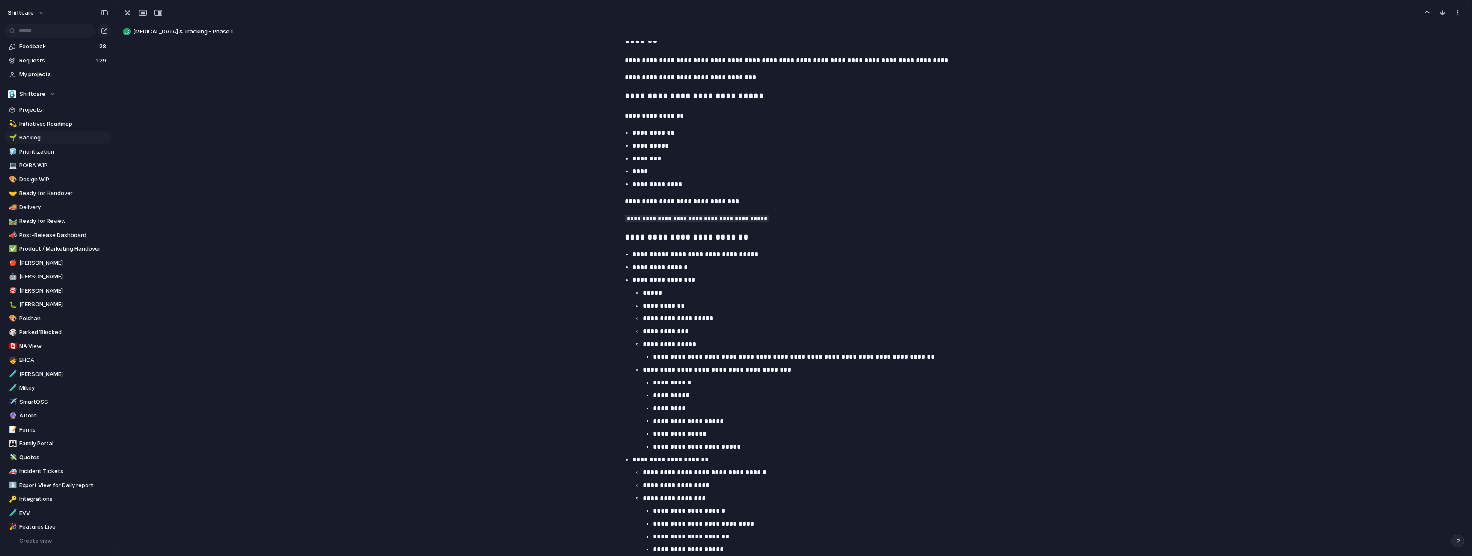  What do you see at coordinates (21, 13) in the screenshot?
I see `span: shiftcare` at bounding box center [21, 13].